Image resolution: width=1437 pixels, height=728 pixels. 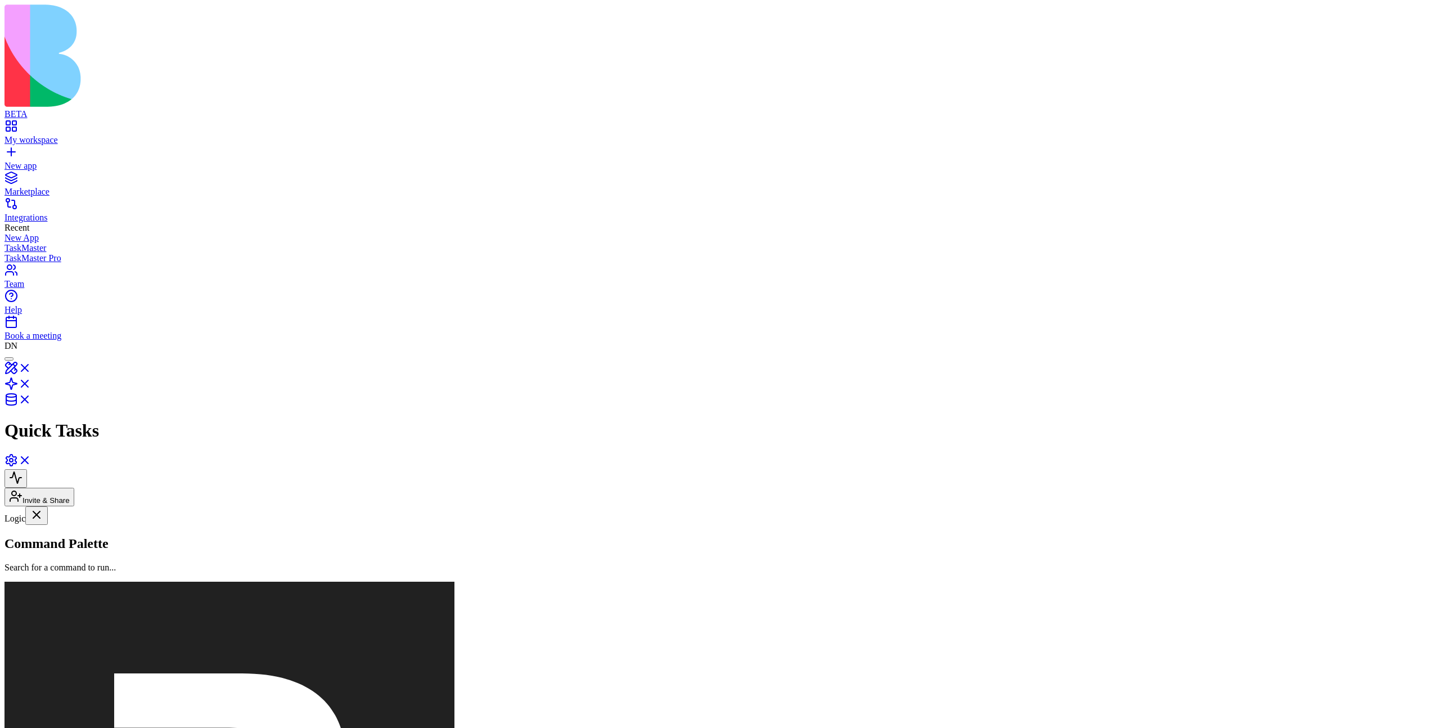 I want to click on h2: Command Palette, so click(x=718, y=543).